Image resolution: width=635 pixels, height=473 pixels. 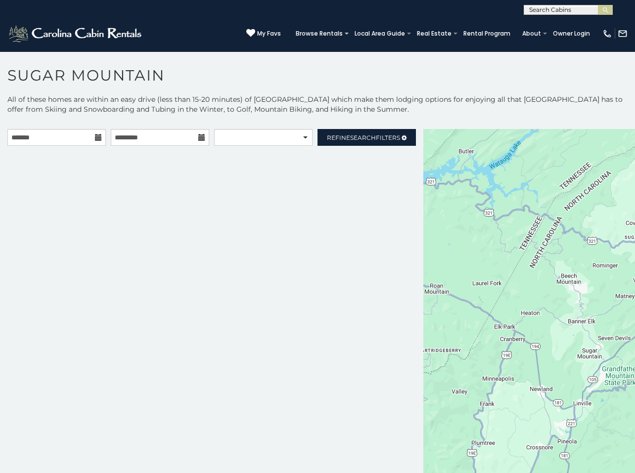 What do you see at coordinates (367, 138) in the screenshot?
I see `a: RefineSearchFilters` at bounding box center [367, 138].